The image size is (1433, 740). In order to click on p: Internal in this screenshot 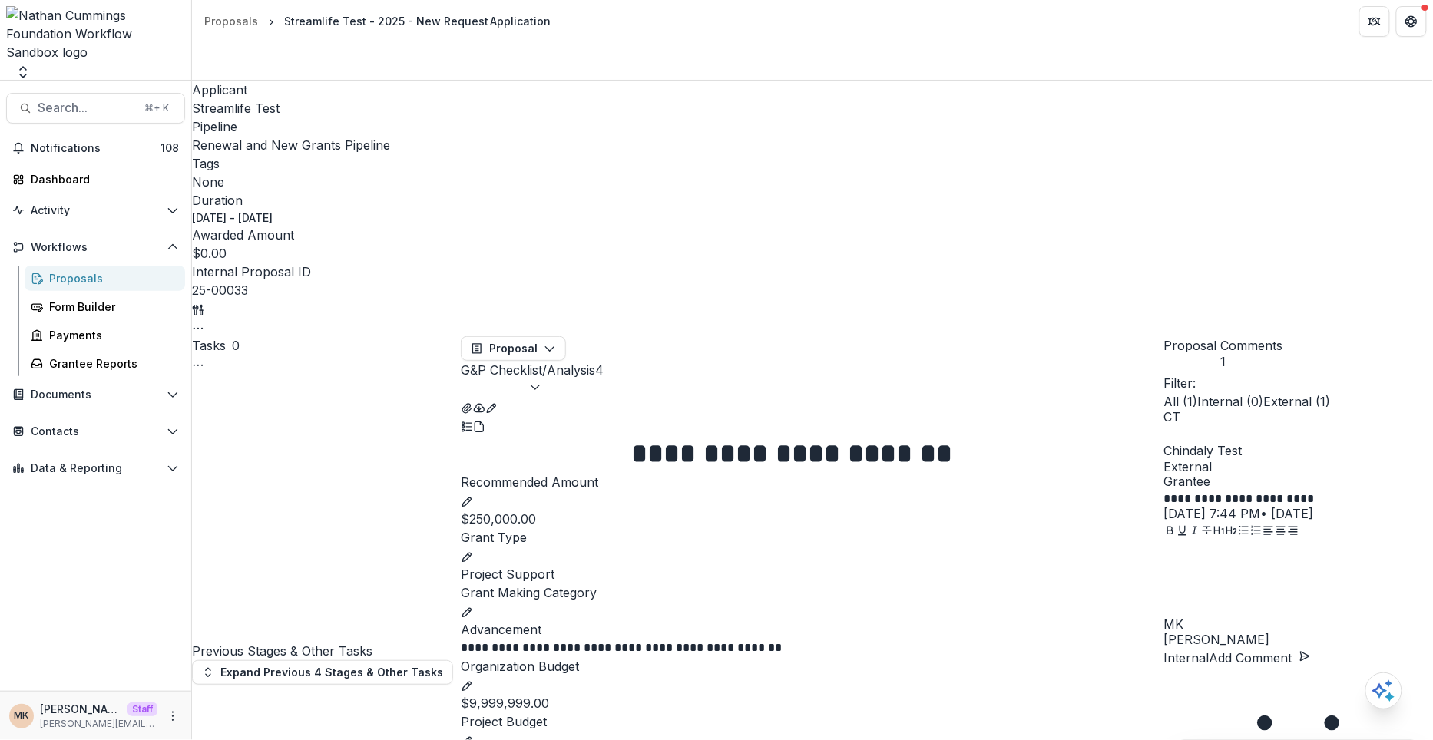, I will do `click(1187, 658)`.